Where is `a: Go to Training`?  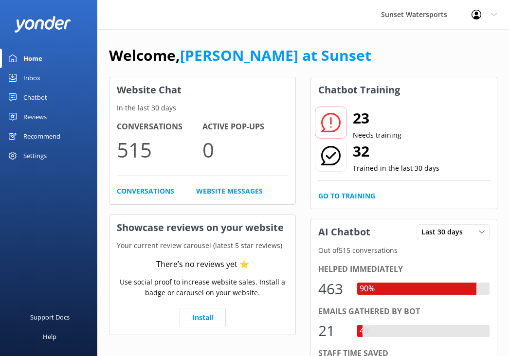
a: Go to Training is located at coordinates (347, 196).